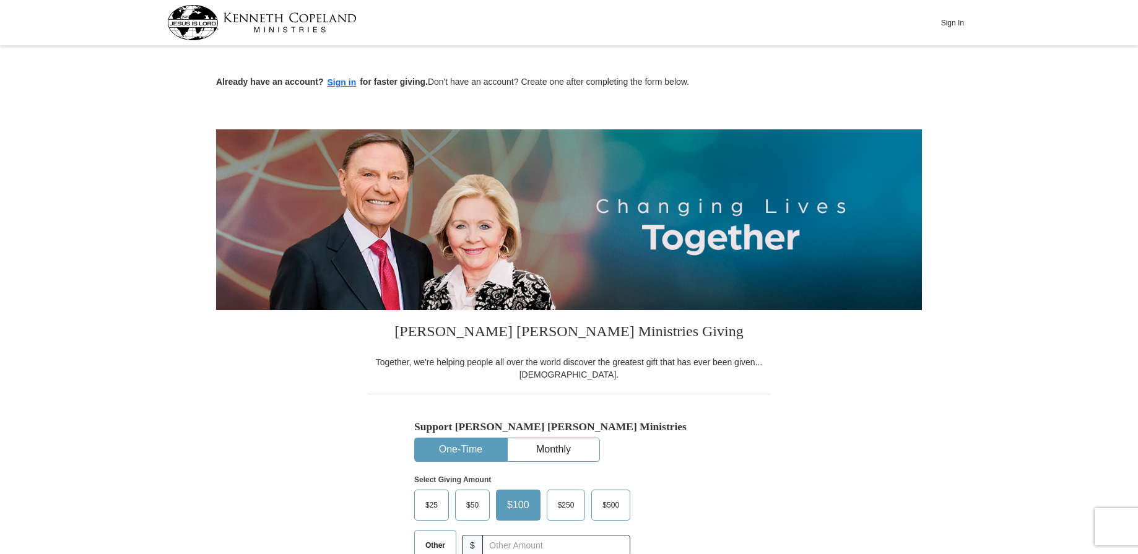  What do you see at coordinates (518, 505) in the screenshot?
I see `span: $100` at bounding box center [518, 505].